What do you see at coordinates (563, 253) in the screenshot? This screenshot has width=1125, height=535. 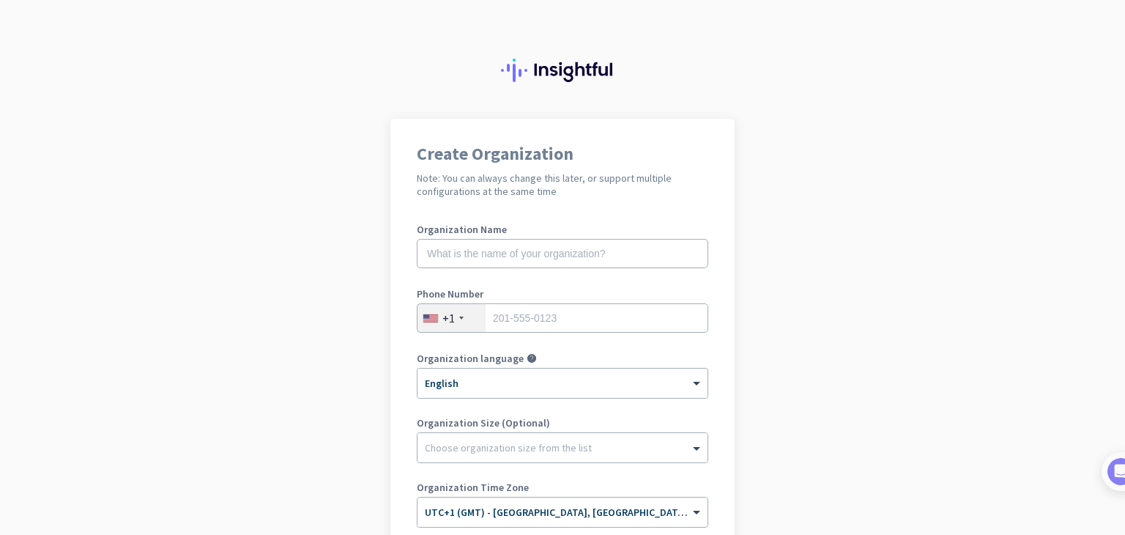 I see `input: What is the name of your organization?` at bounding box center [563, 253].